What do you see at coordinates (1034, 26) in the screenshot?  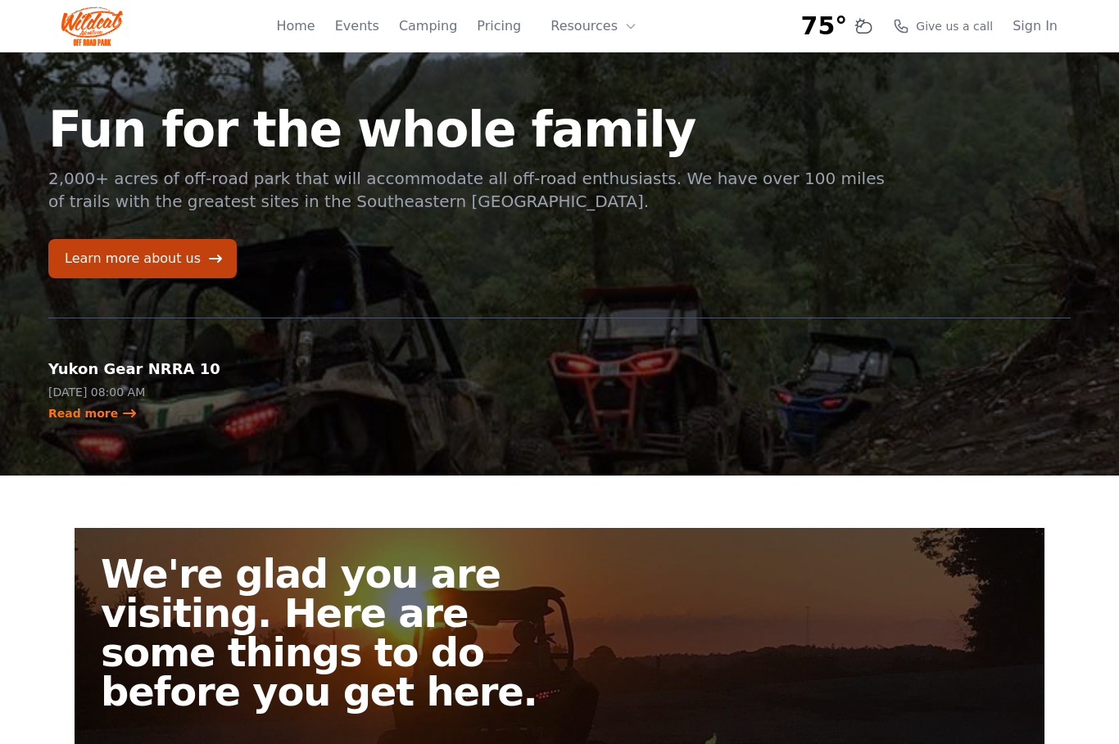 I see `a: Sign In` at bounding box center [1034, 26].